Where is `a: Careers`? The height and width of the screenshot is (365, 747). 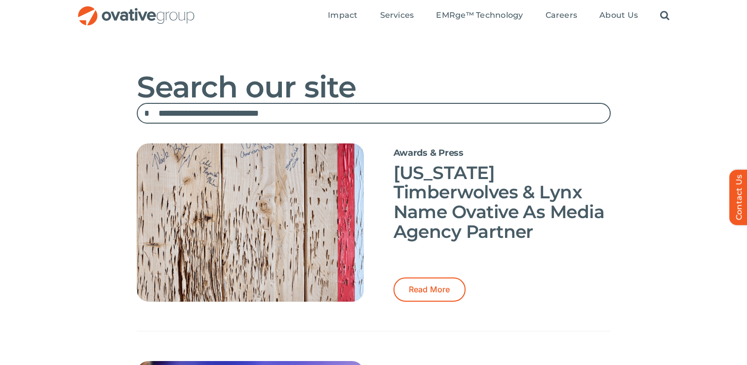 a: Careers is located at coordinates (562, 16).